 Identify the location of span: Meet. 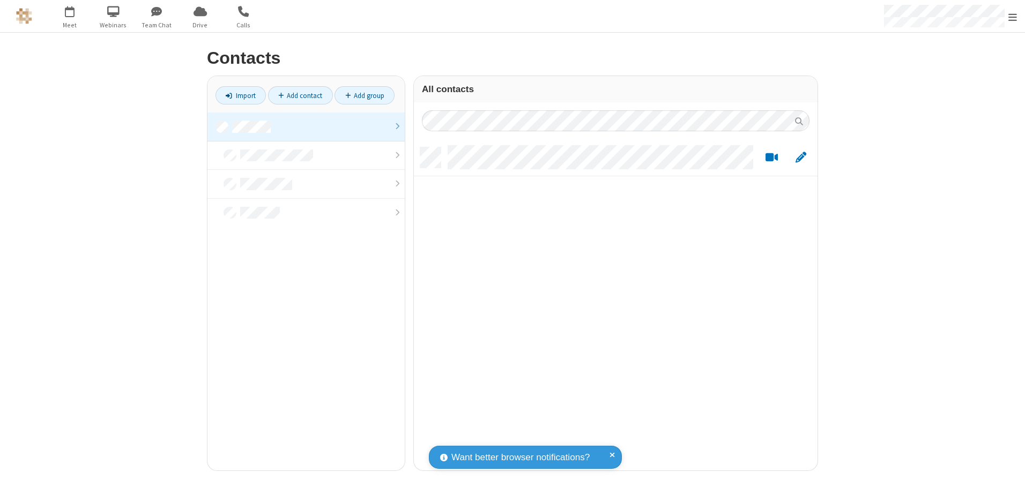
(70, 25).